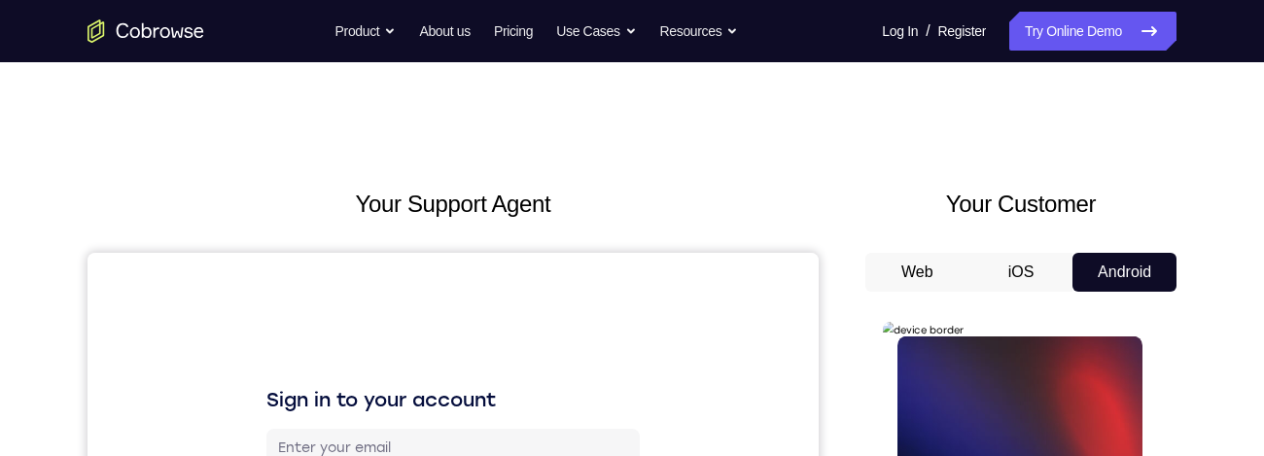 This screenshot has width=1264, height=456. I want to click on div: Sign in with Intercom, so click(381, 421).